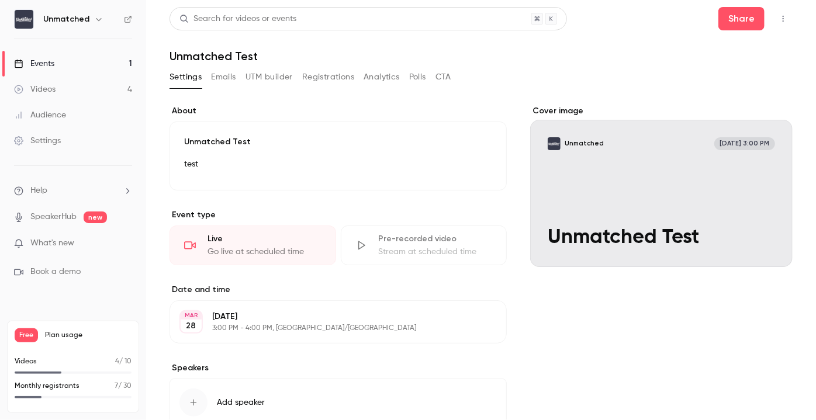 Image resolution: width=816 pixels, height=420 pixels. I want to click on button: CTA, so click(443, 77).